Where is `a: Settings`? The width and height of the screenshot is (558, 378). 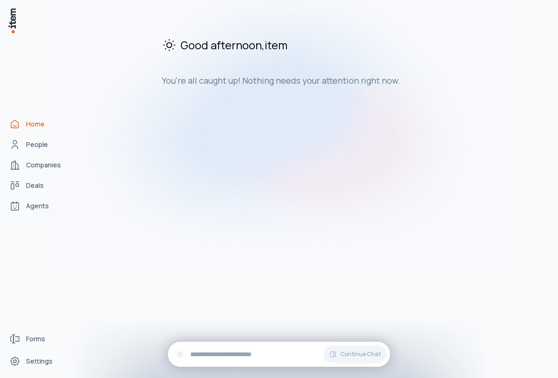
a: Settings is located at coordinates (41, 361).